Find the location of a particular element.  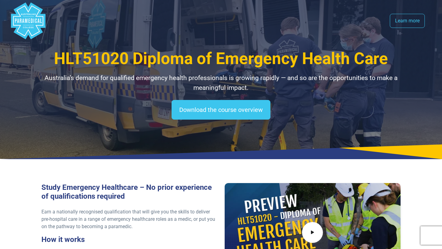

h3: How it works is located at coordinates (129, 240).